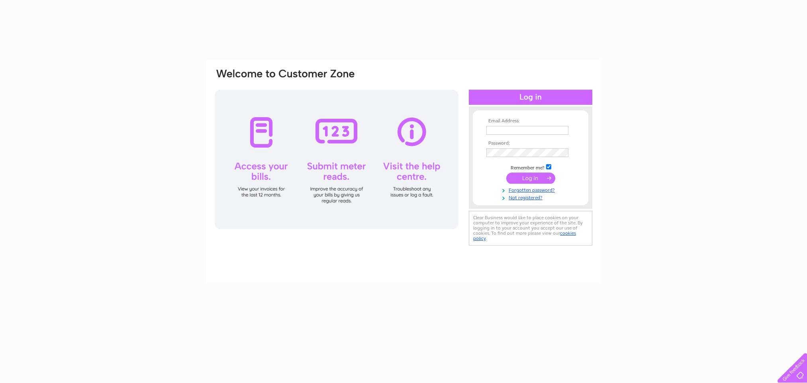 This screenshot has height=383, width=807. What do you see at coordinates (531, 167) in the screenshot?
I see `td: Remember me?` at bounding box center [531, 167].